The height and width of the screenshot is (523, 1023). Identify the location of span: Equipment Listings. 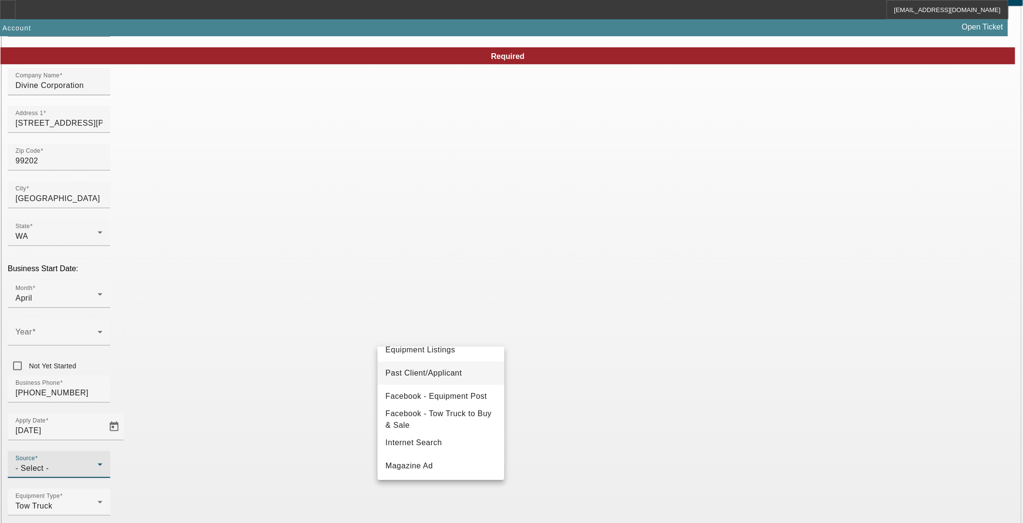
(420, 350).